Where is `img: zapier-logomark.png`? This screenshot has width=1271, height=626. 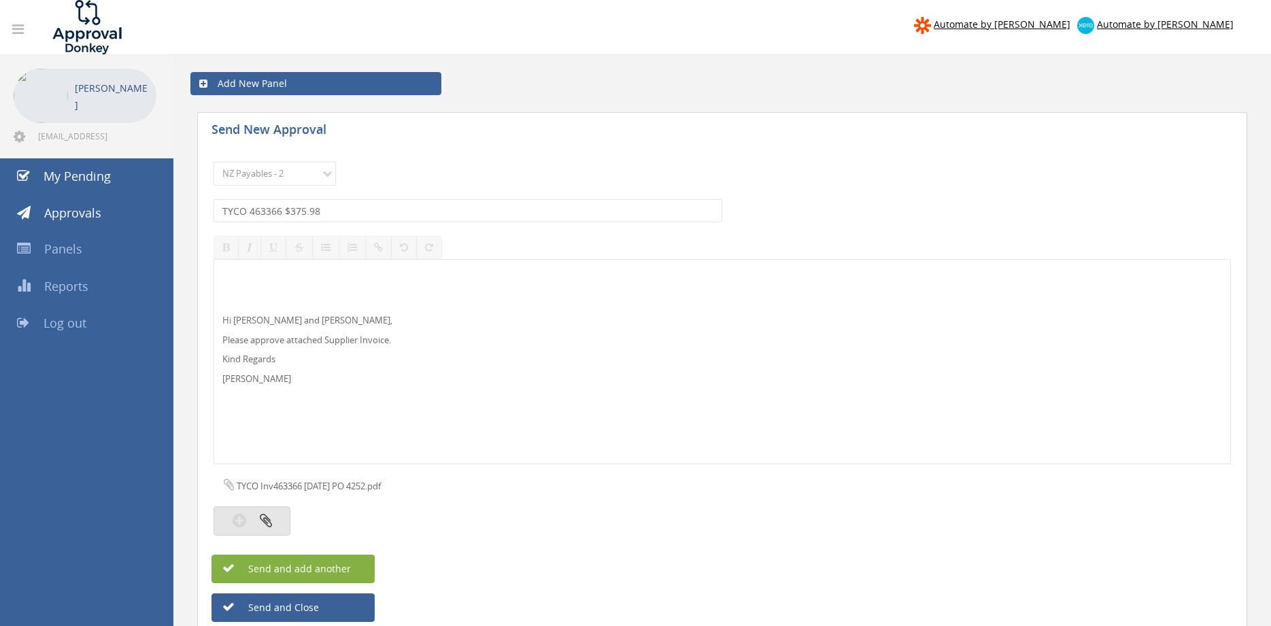 img: zapier-logomark.png is located at coordinates (922, 25).